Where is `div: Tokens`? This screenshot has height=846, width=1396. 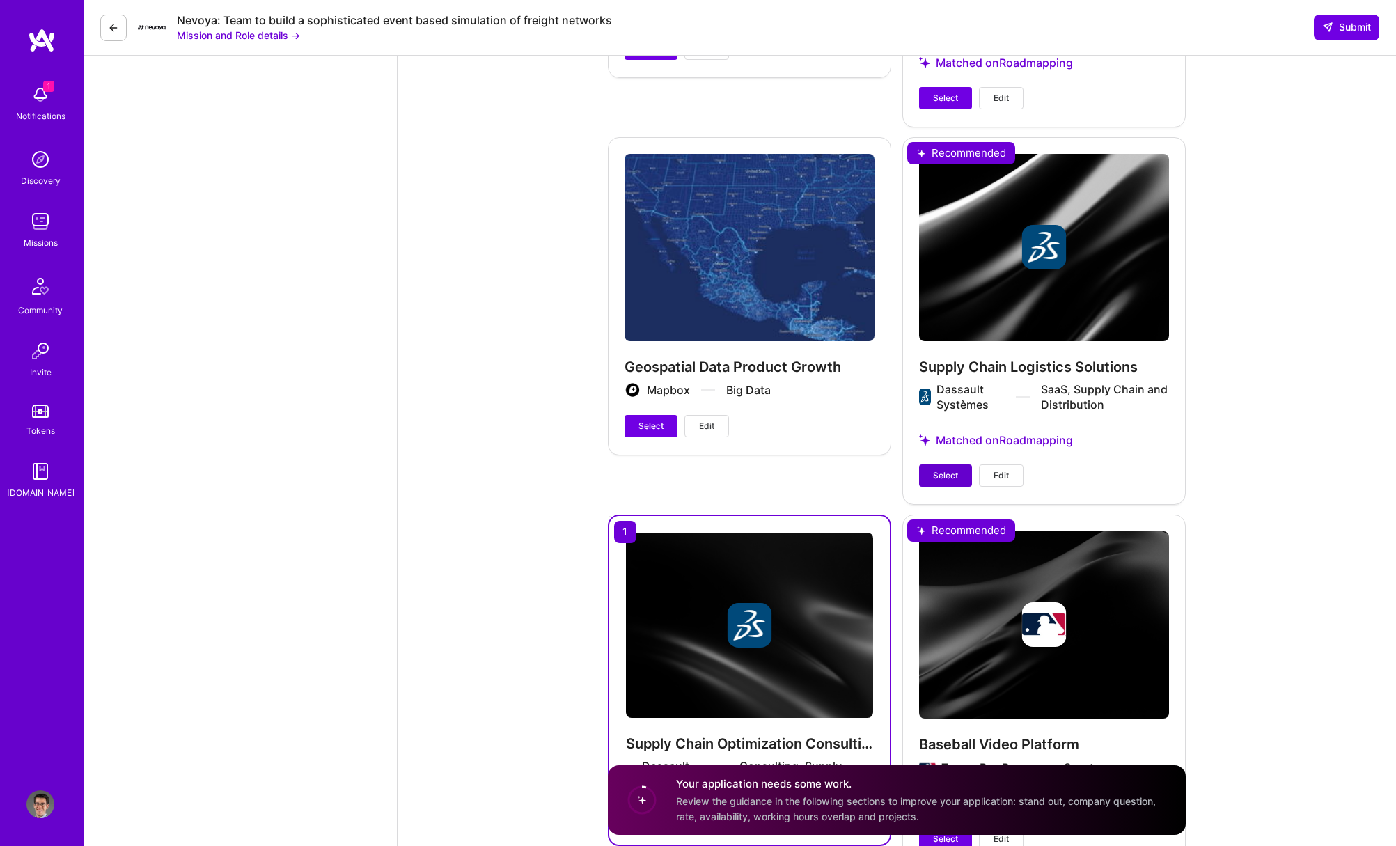 div: Tokens is located at coordinates (40, 430).